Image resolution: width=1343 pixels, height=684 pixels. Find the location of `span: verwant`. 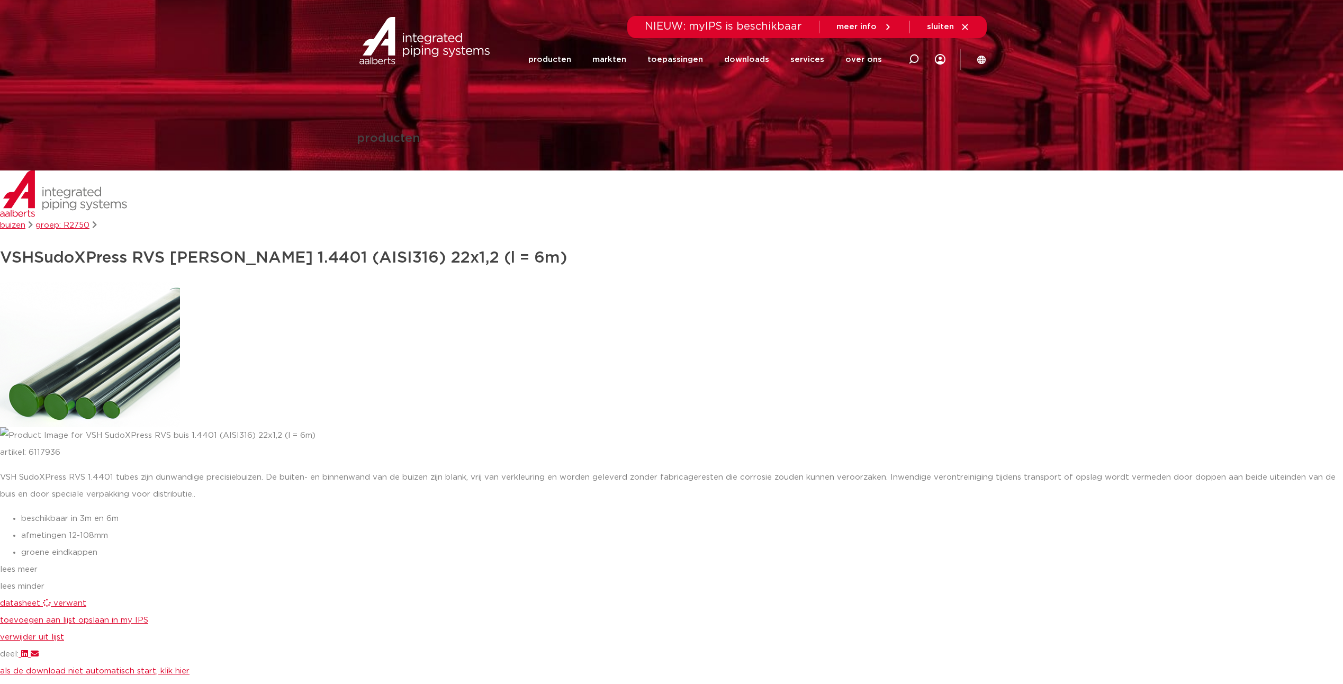

span: verwant is located at coordinates (70, 603).